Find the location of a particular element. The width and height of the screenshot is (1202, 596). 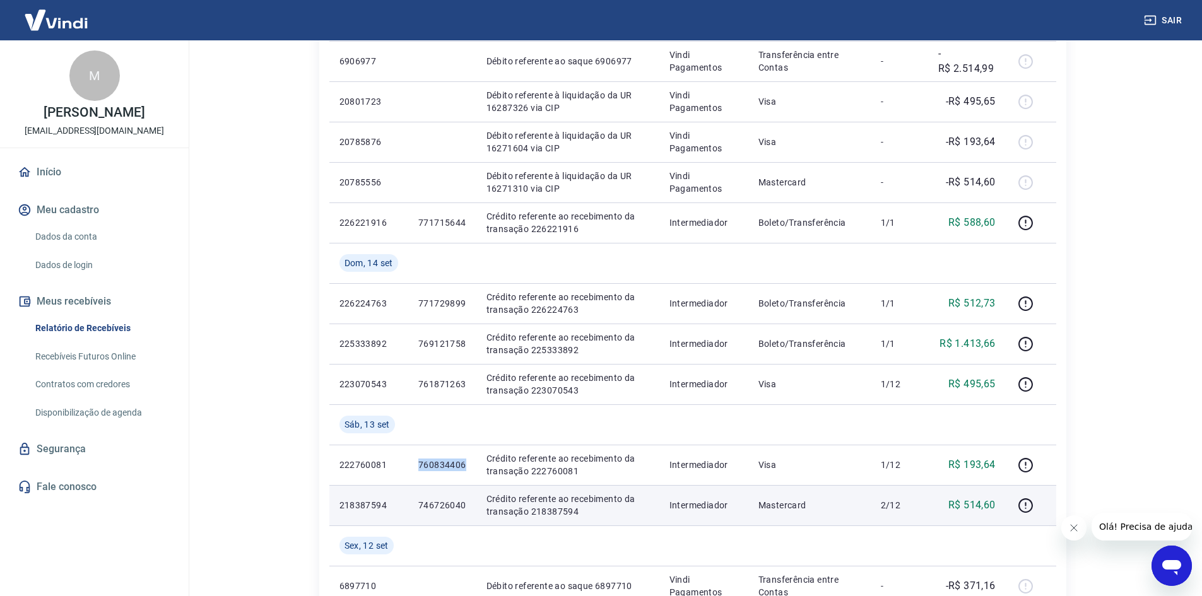

span: Sex, 12 set is located at coordinates (367, 546).